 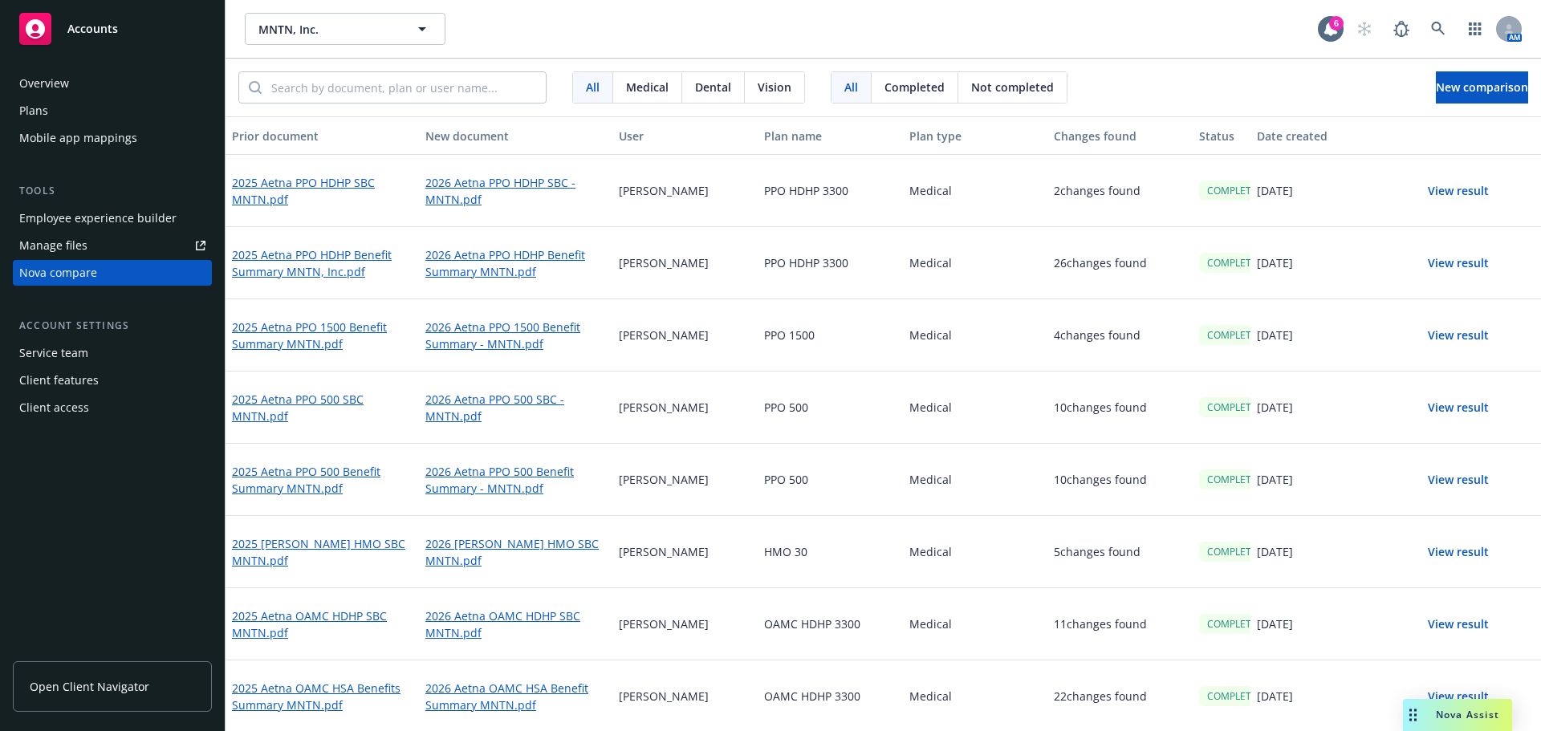 What do you see at coordinates (830, 480) in the screenshot?
I see `div: PPO 500` at bounding box center [830, 480].